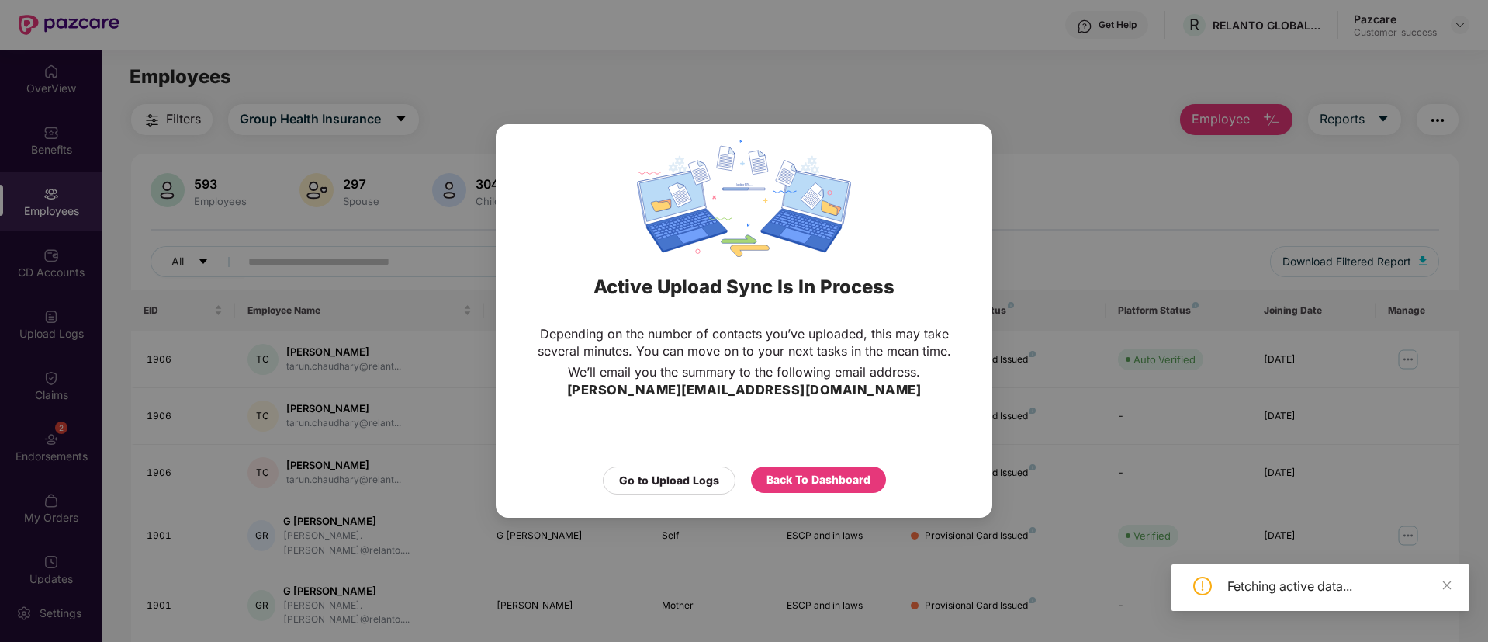 This screenshot has width=1488, height=642. What do you see at coordinates (1339, 586) in the screenshot?
I see `div: Fetching active data...` at bounding box center [1339, 586].